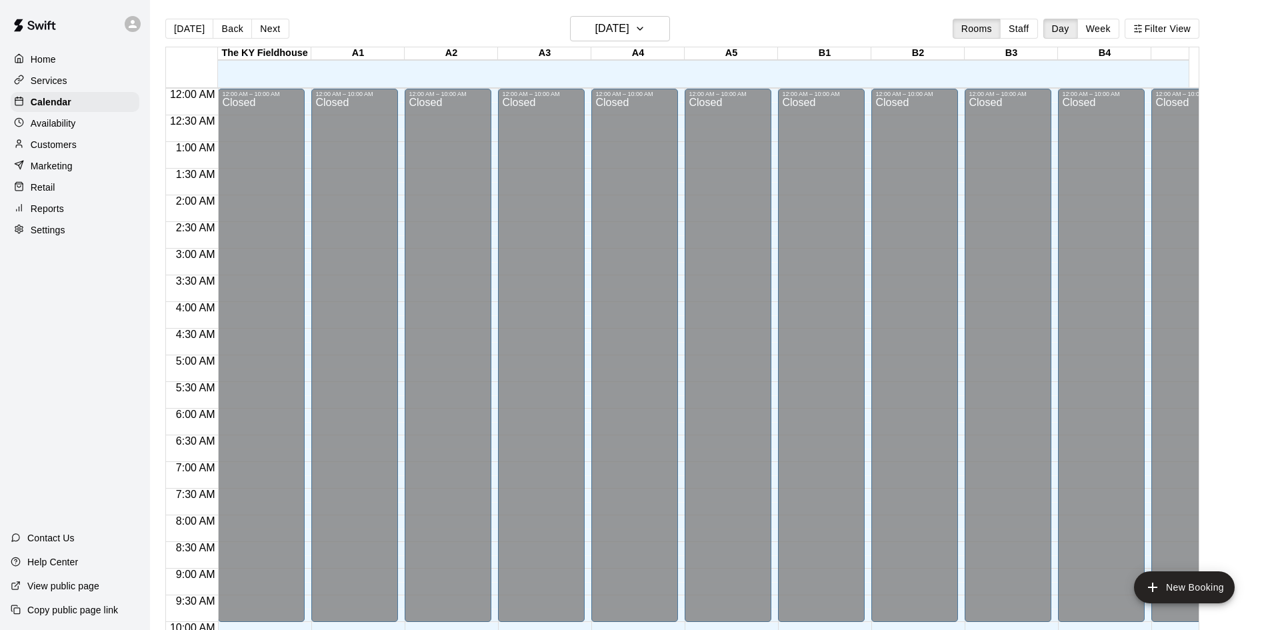  Describe the element at coordinates (195, 361) in the screenshot. I see `span: 5:00 AM` at that location.